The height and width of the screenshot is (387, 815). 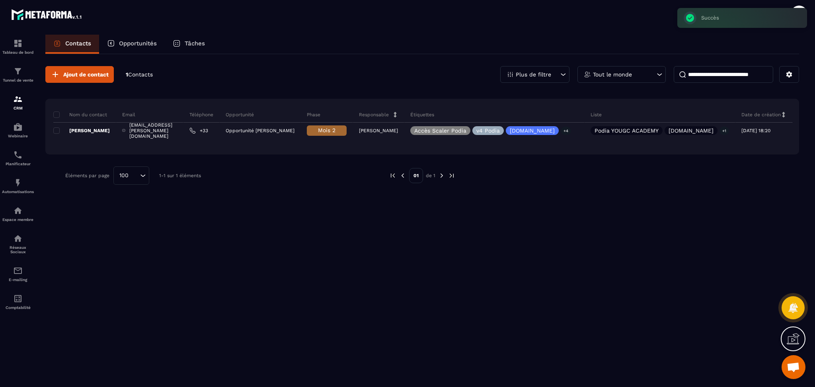 I want to click on span: Ajout de contact, so click(x=86, y=74).